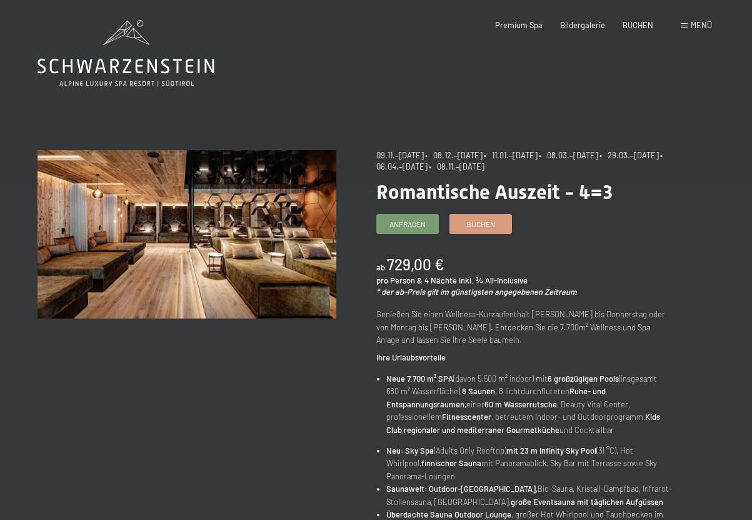 This screenshot has height=520, width=752. I want to click on strong: Überdachte Sauna Outdoor Lounge, so click(449, 514).